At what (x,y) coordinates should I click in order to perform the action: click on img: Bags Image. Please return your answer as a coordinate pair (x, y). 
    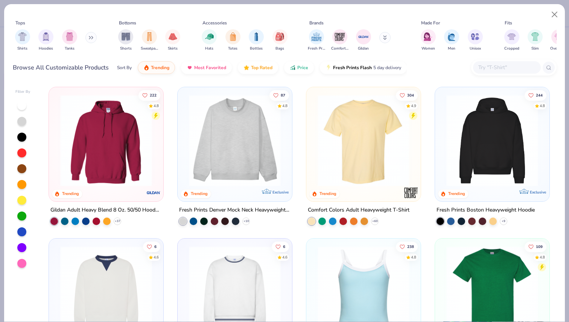
    Looking at the image, I should click on (279, 36).